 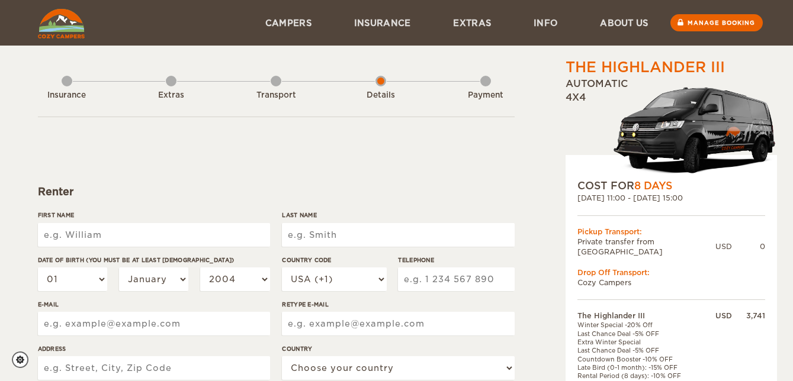 I want to click on a: Manage booking, so click(x=716, y=22).